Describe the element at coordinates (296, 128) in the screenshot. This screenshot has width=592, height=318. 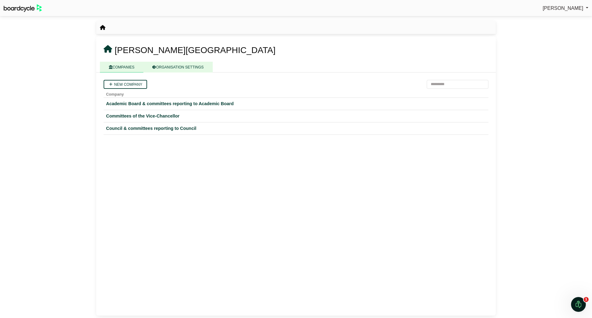
I see `a: Council & committees reporting to Council` at that location.